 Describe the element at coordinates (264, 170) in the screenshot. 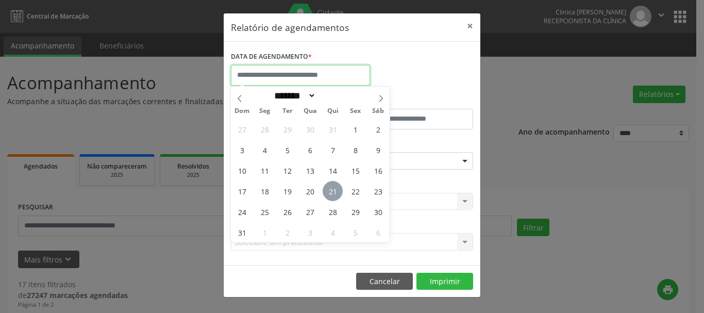

I see `span: Agosto 11, 2025` at that location.